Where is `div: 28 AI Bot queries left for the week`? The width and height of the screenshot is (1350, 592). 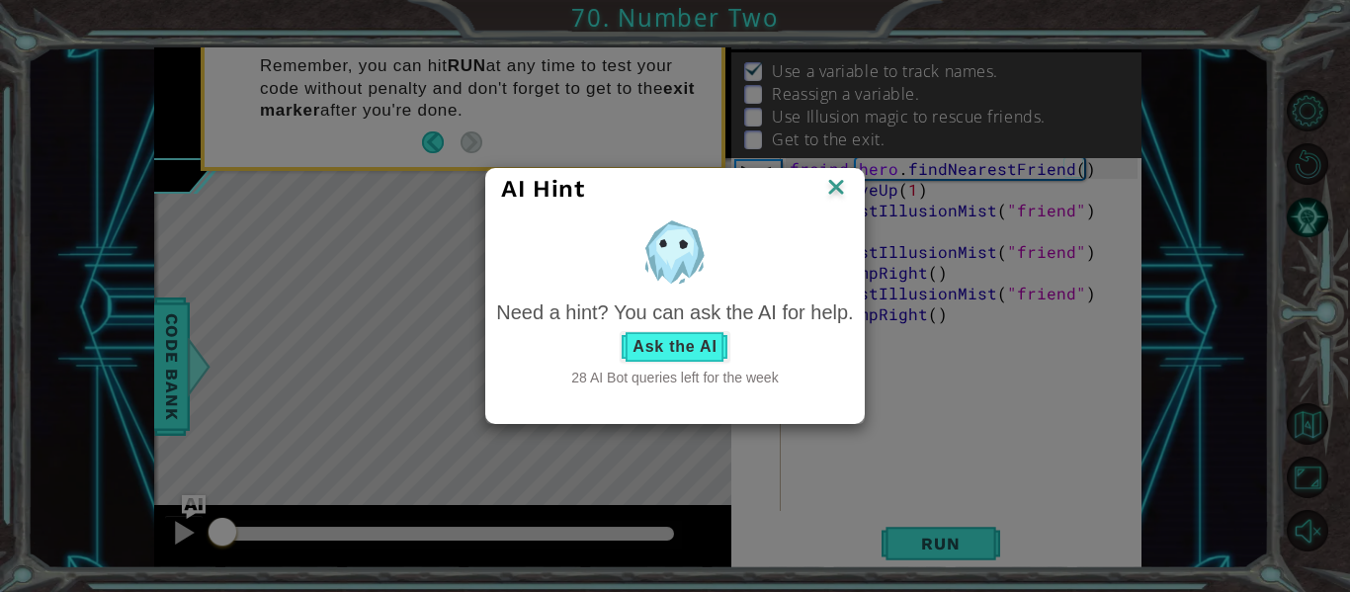 div: 28 AI Bot queries left for the week is located at coordinates (674, 378).